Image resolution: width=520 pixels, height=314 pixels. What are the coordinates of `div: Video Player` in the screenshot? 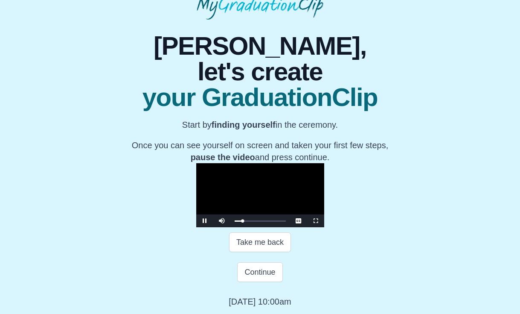 It's located at (260, 195).